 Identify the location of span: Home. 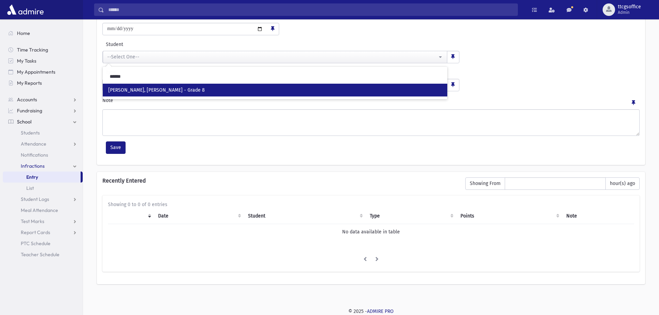
(24, 33).